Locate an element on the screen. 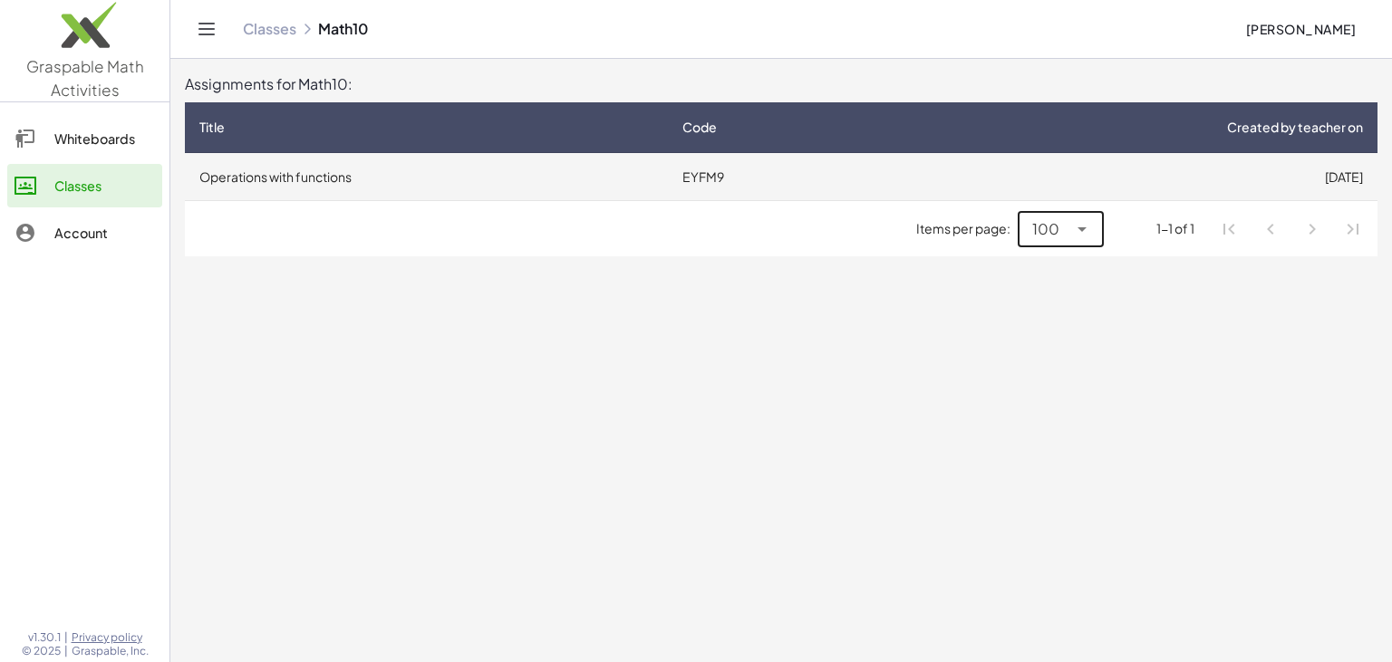  nav: Pagination Navigation is located at coordinates (1291, 229).